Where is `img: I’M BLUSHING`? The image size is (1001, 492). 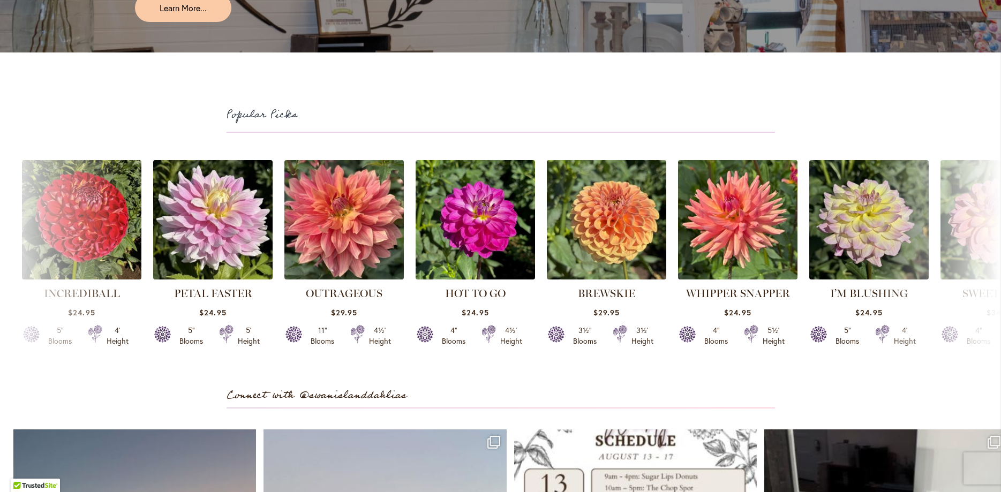
img: I’M BLUSHING is located at coordinates (868, 220).